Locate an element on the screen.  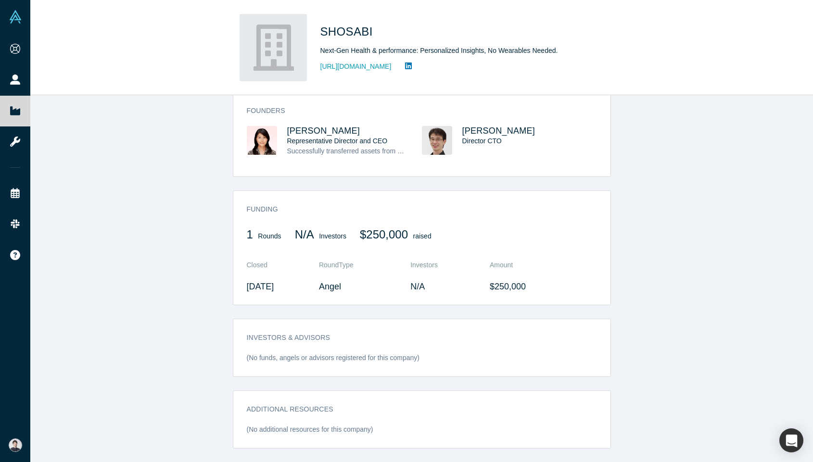
span: Type is located at coordinates (346, 265).